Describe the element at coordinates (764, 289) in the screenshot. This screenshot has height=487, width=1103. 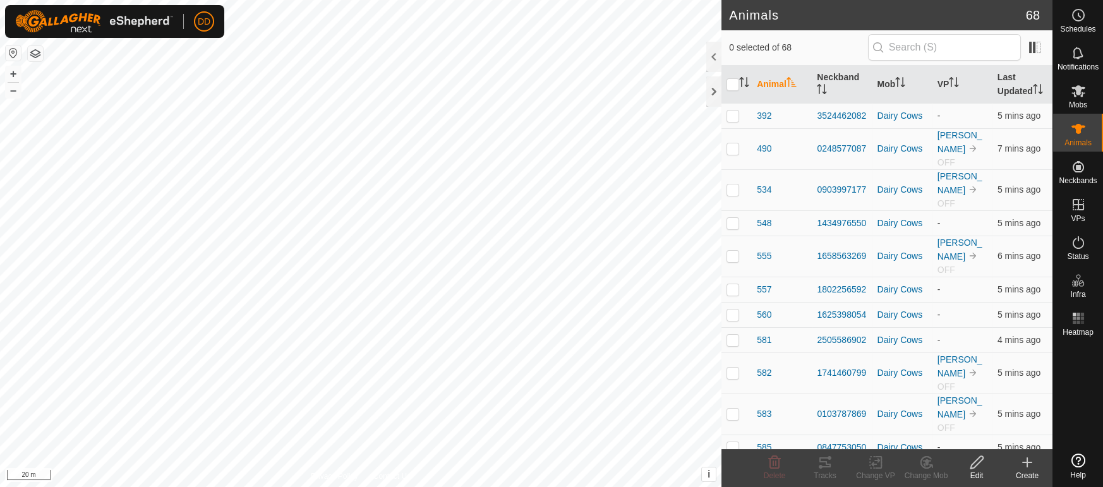
I see `span: 557` at that location.